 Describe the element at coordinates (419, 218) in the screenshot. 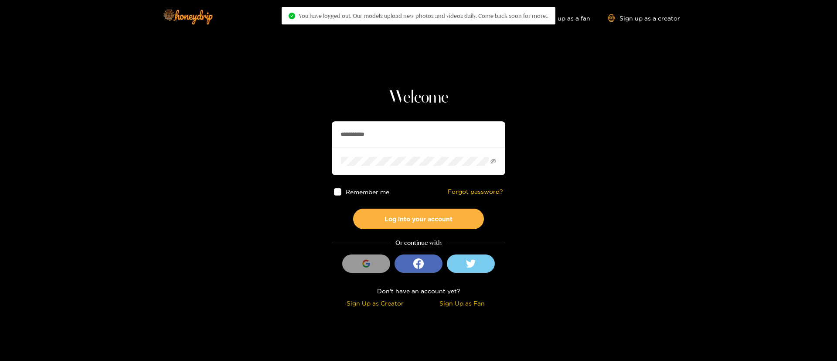

I see `button: Log into your account` at that location.